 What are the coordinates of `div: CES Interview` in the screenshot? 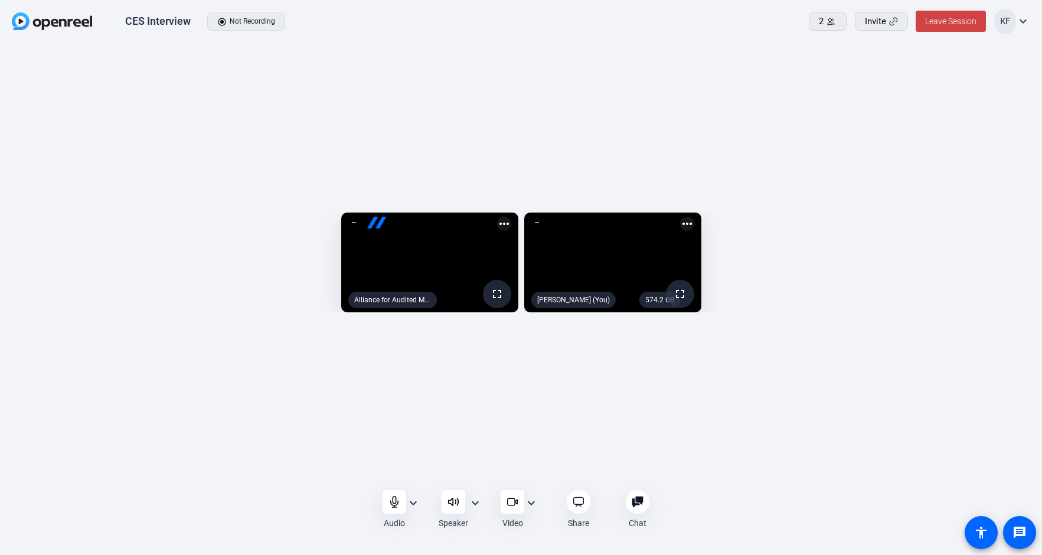 It's located at (158, 21).